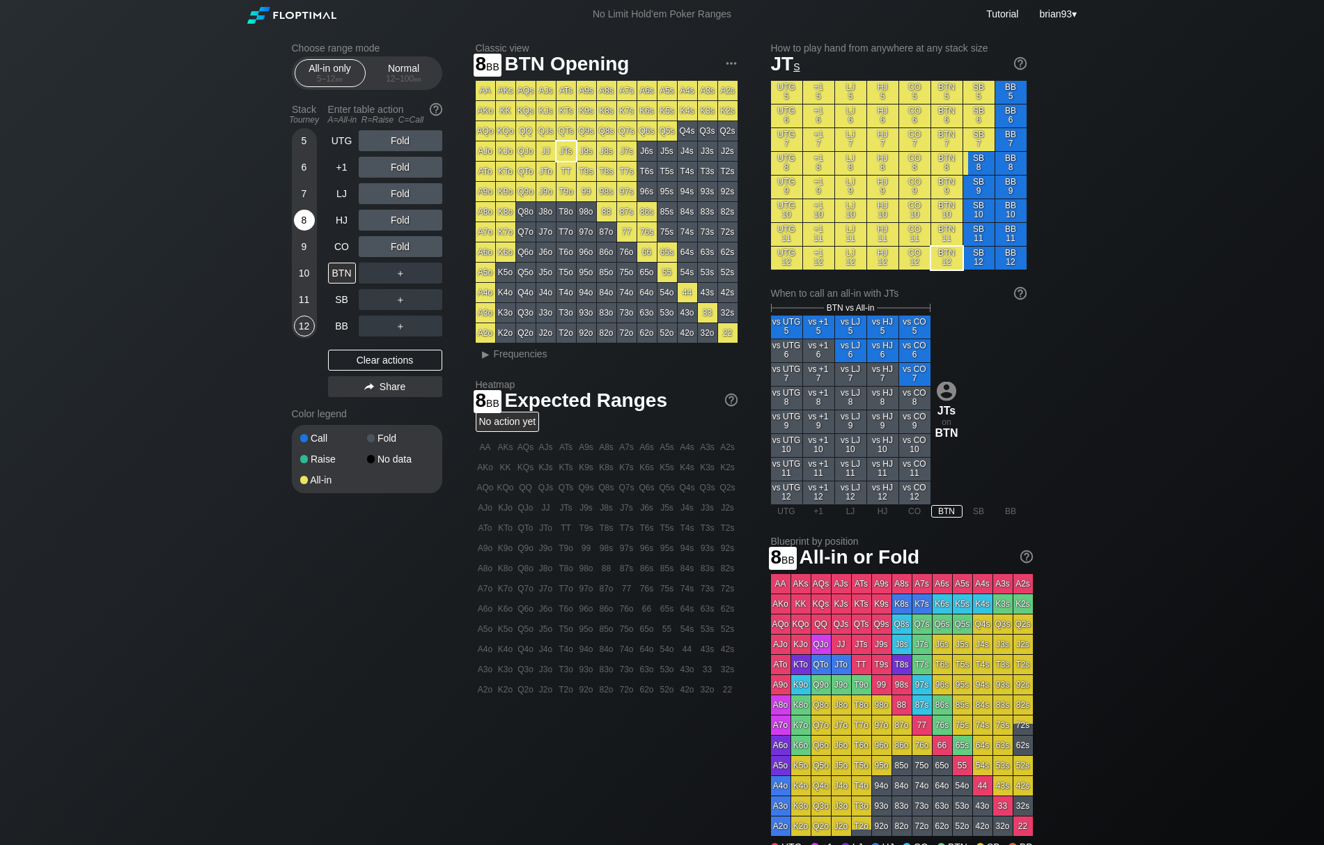  I want to click on div: 9, so click(304, 247).